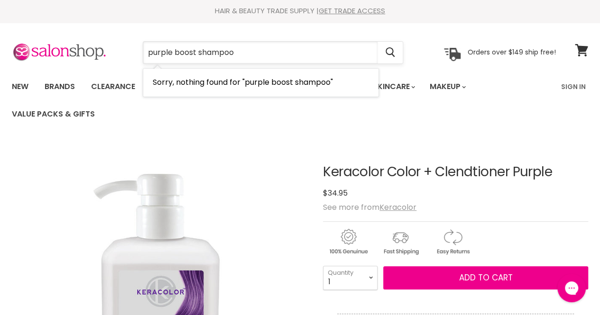 Image resolution: width=600 pixels, height=315 pixels. I want to click on a: New, so click(20, 87).